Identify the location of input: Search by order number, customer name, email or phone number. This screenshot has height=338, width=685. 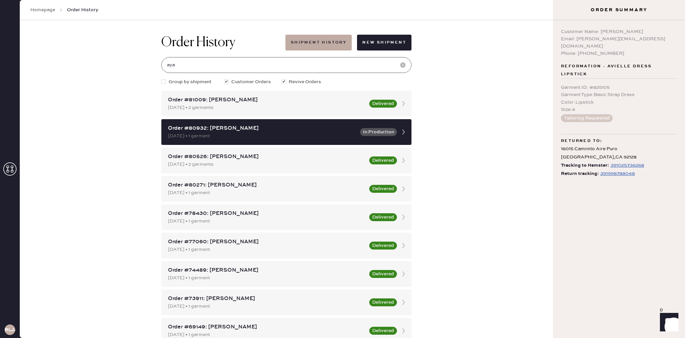
(286, 65).